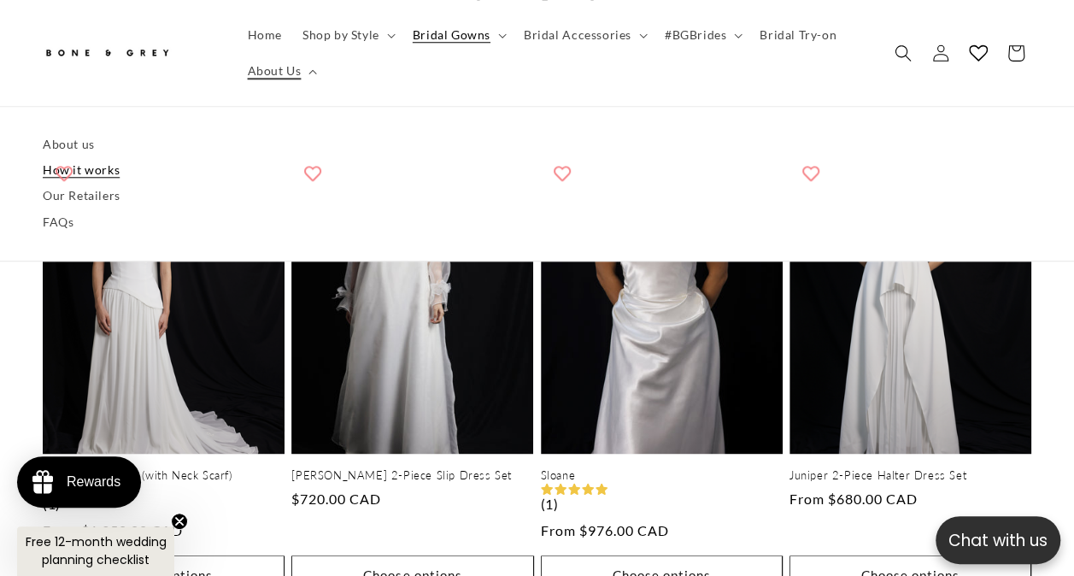  I want to click on span: #BGBrides, so click(695, 35).